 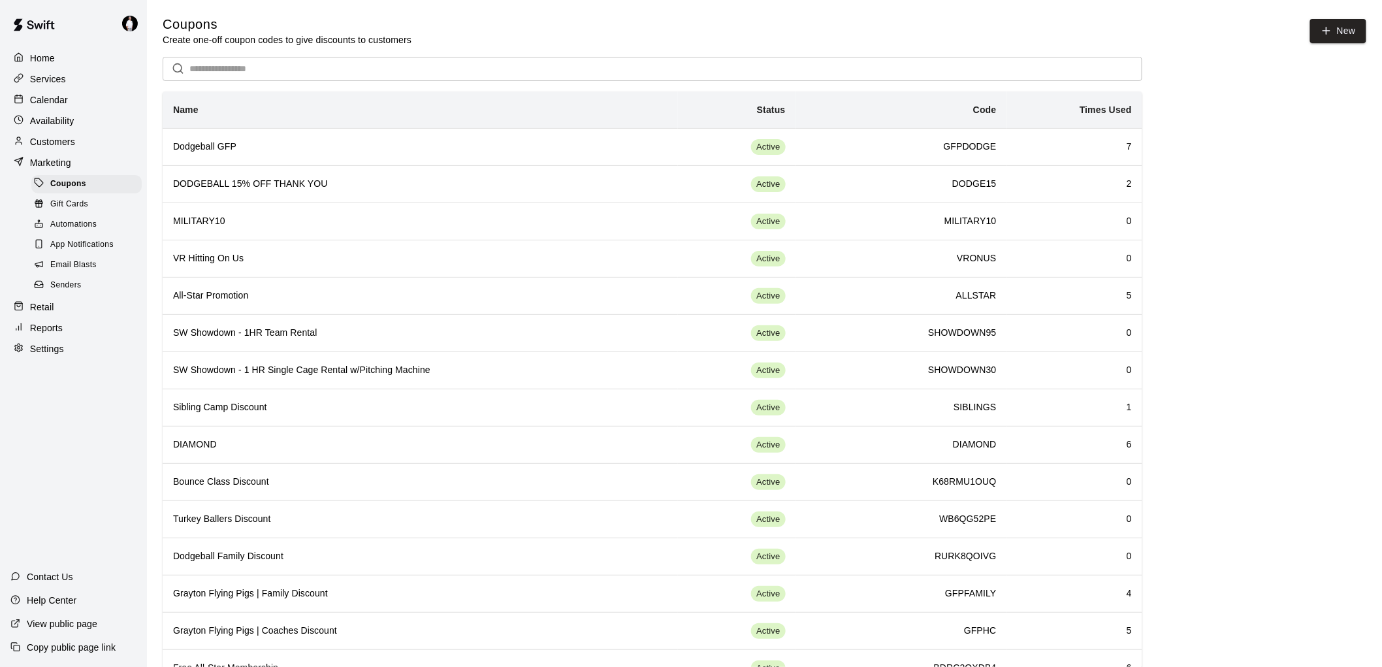 What do you see at coordinates (1074, 407) in the screenshot?
I see `h6: 1` at bounding box center [1074, 407].